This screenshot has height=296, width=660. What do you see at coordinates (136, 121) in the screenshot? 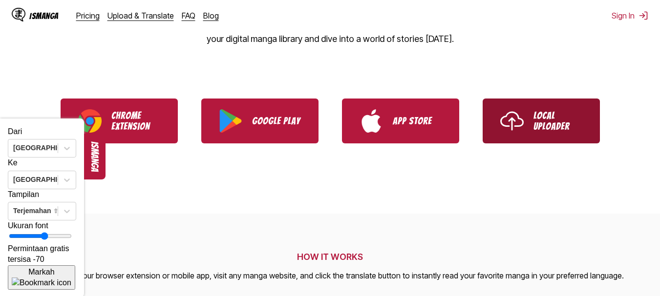
I see `p: Chrome Extension` at bounding box center [136, 121].